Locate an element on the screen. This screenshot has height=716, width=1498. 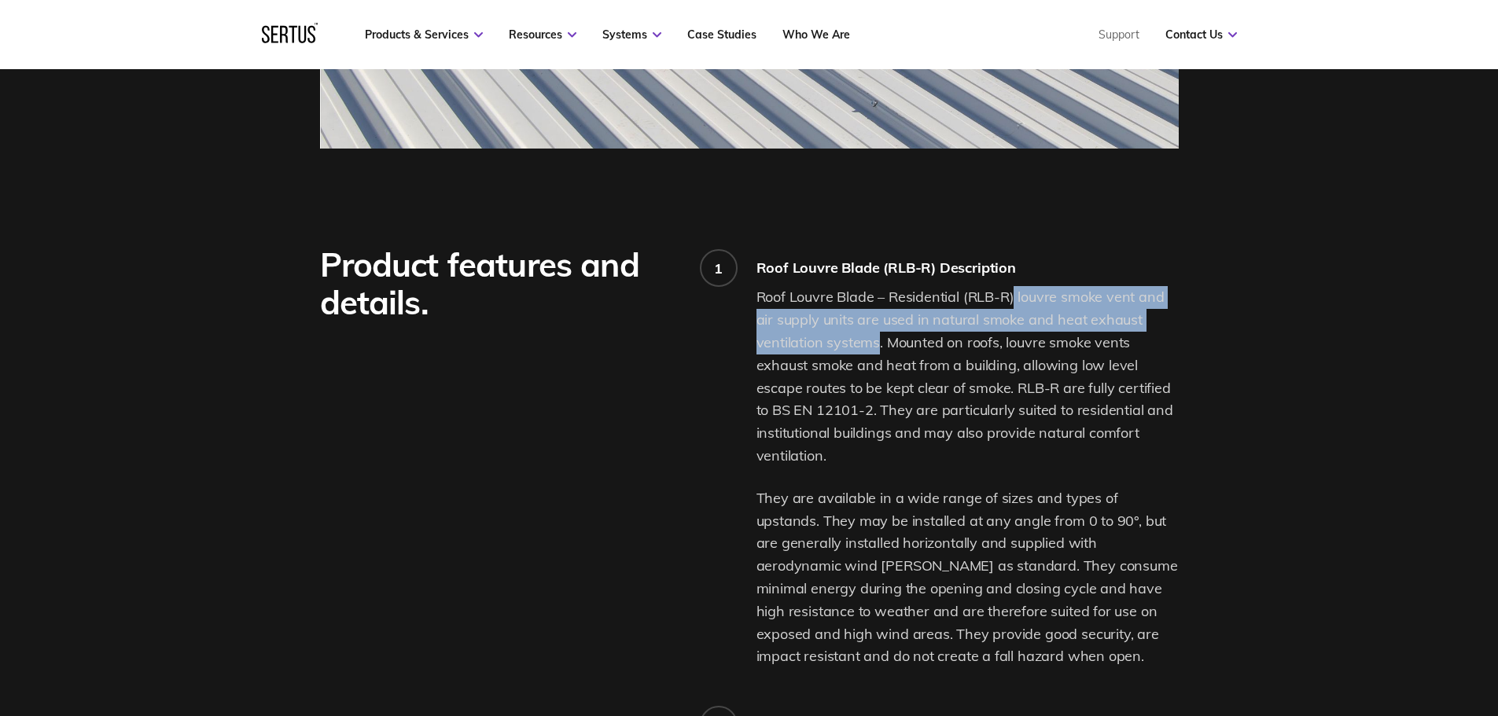
div: Roof Louvre Blade (RLB-R) Description is located at coordinates (967, 267).